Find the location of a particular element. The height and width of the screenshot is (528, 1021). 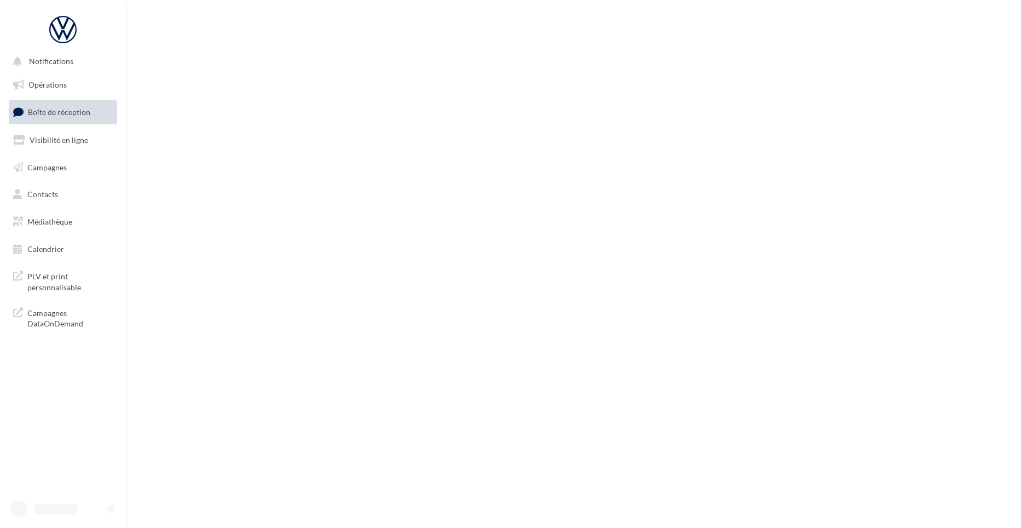

a: PLV et print personnalisable is located at coordinates (63, 280).